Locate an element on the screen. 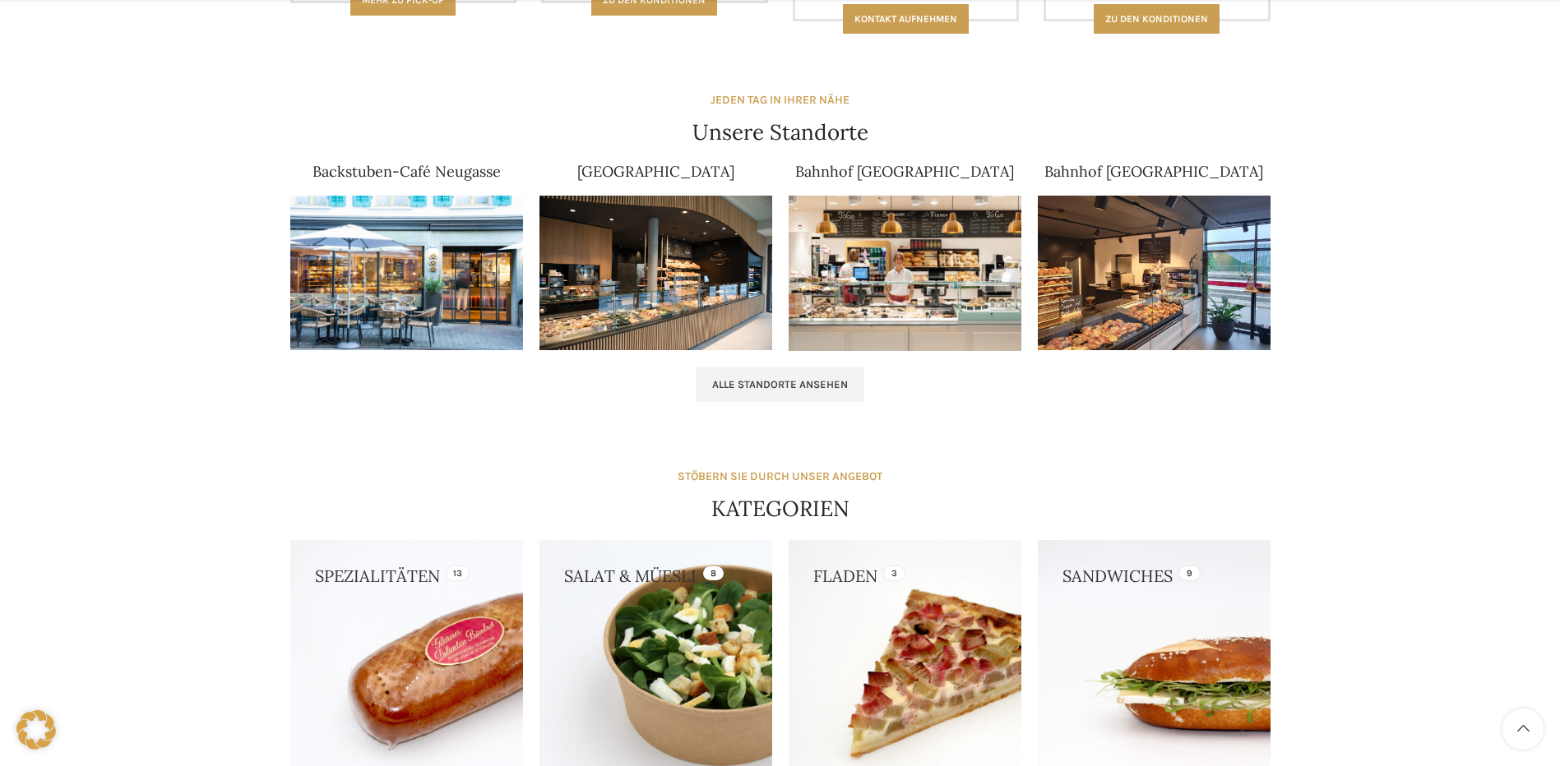 The height and width of the screenshot is (766, 1560). span: Alle Standorte ansehen is located at coordinates (780, 385).